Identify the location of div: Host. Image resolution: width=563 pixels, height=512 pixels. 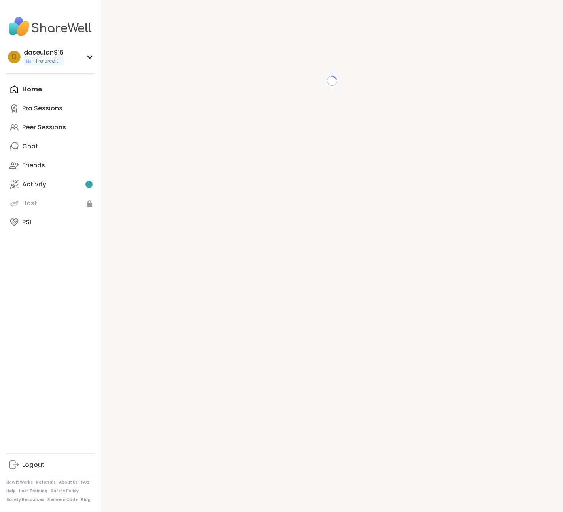
(30, 203).